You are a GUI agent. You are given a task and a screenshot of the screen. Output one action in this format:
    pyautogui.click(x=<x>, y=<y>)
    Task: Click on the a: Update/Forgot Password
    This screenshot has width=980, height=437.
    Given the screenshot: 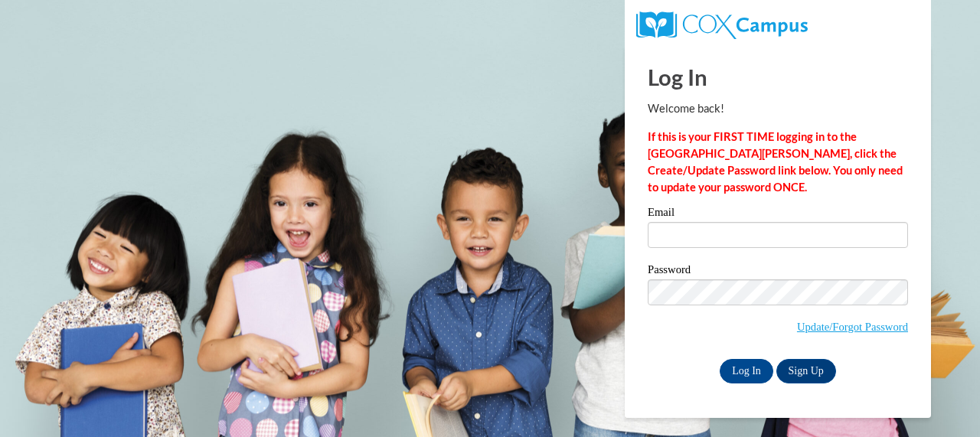 What is the action you would take?
    pyautogui.click(x=852, y=327)
    